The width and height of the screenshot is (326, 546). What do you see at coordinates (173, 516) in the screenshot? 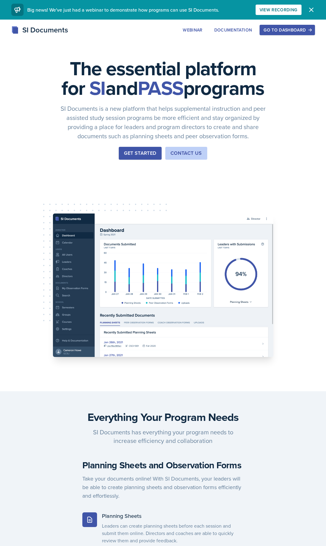
I see `h5: Planning Sheets` at bounding box center [173, 516].